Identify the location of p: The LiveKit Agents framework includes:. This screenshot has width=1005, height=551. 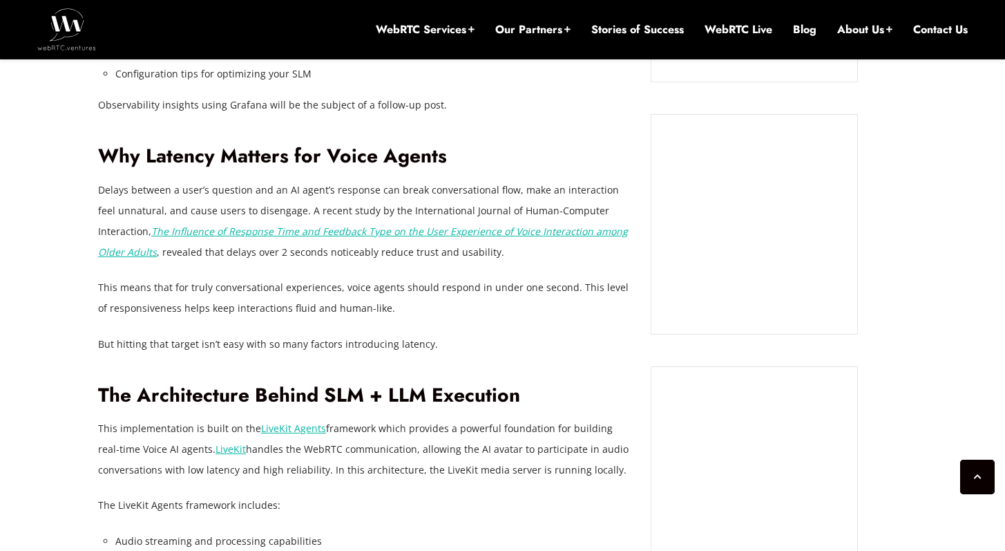
(364, 505).